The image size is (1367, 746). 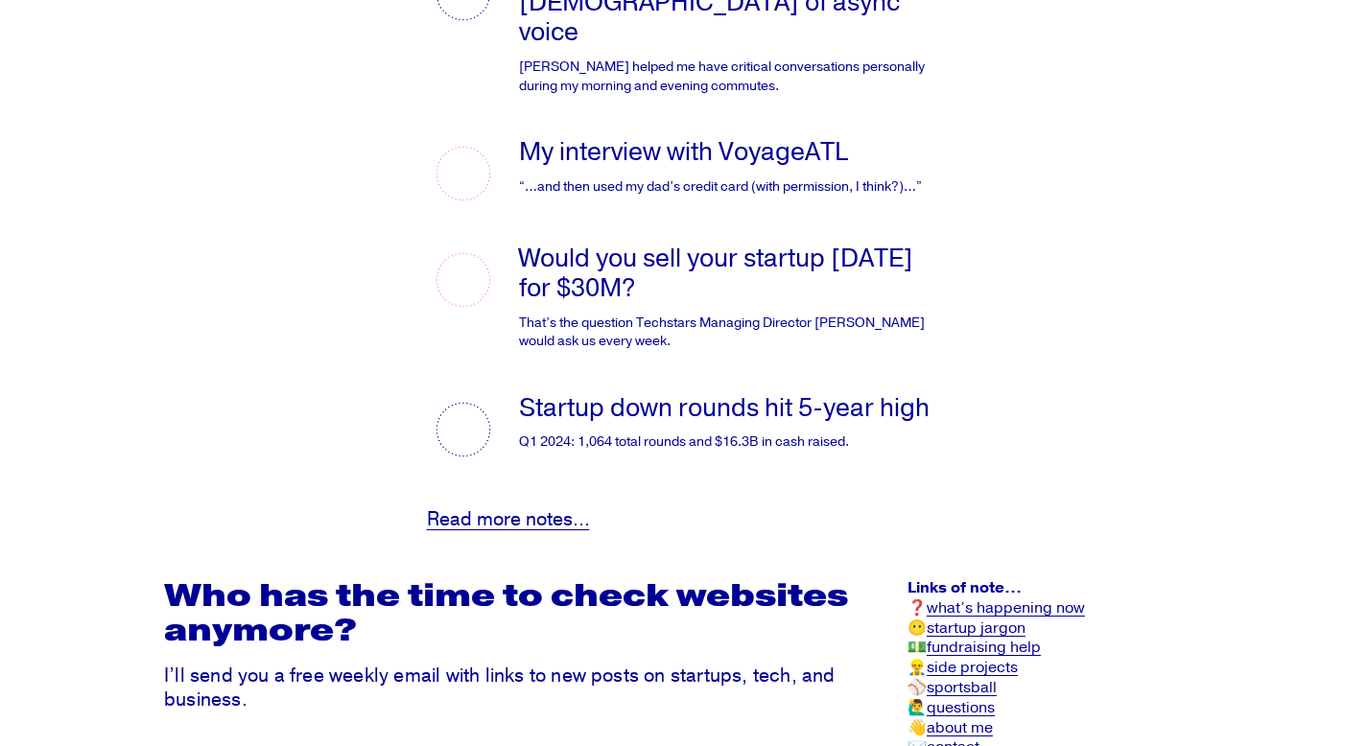 I want to click on img: Would you sell your startup today for $30M?, so click(x=463, y=280).